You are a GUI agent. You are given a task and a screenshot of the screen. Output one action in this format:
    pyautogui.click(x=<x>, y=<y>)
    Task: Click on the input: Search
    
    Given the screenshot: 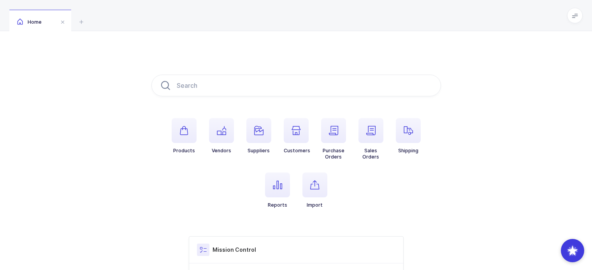 What is the action you would take?
    pyautogui.click(x=296, y=86)
    